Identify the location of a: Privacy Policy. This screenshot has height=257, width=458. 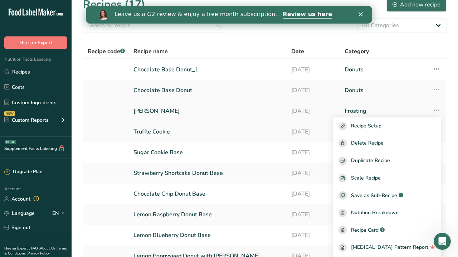
(39, 254).